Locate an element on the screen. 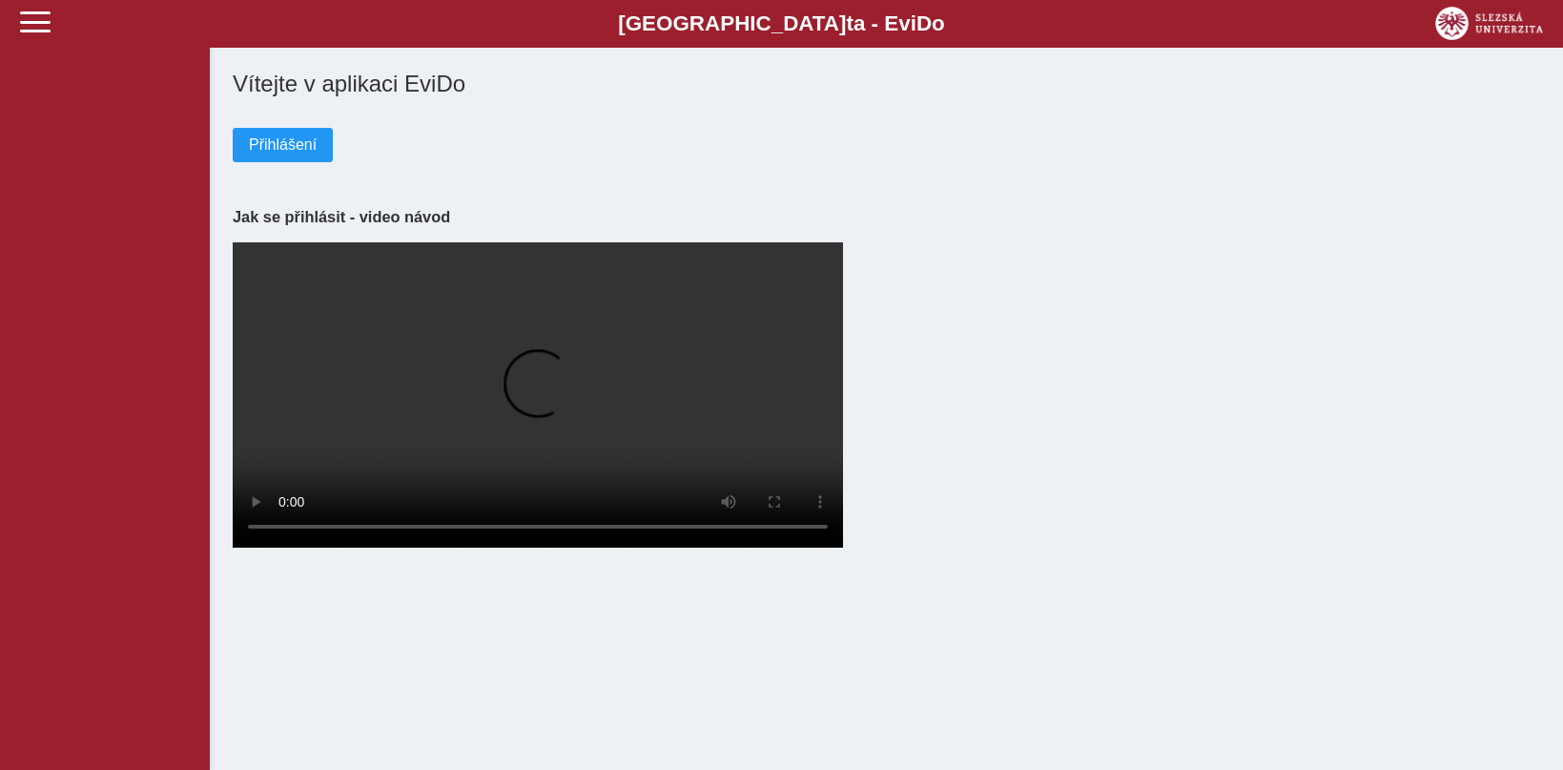 This screenshot has width=1563, height=770. span: D is located at coordinates (924, 23).